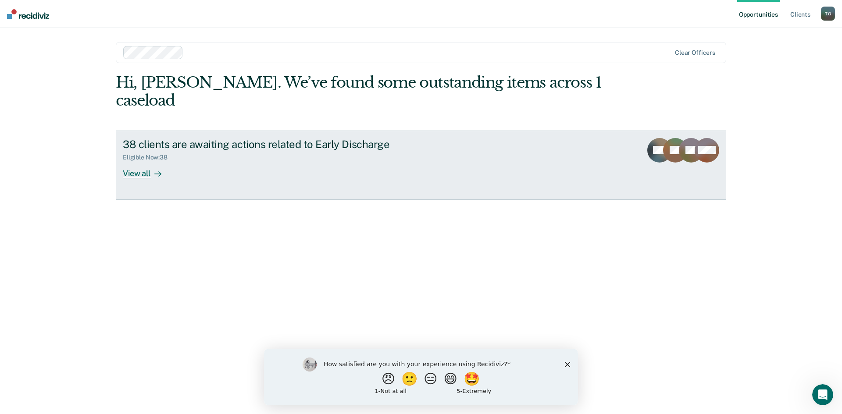 This screenshot has height=414, width=842. Describe the element at coordinates (828, 14) in the screenshot. I see `button: TO` at that location.